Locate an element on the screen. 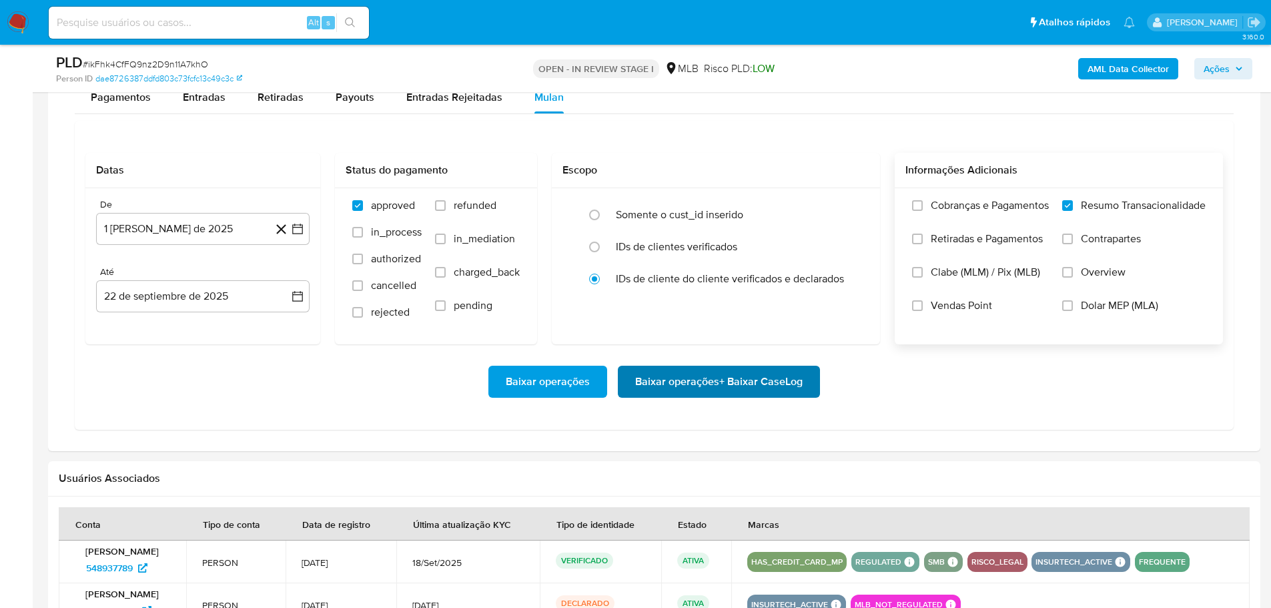 The image size is (1271, 608). b: Person ID is located at coordinates (74, 79).